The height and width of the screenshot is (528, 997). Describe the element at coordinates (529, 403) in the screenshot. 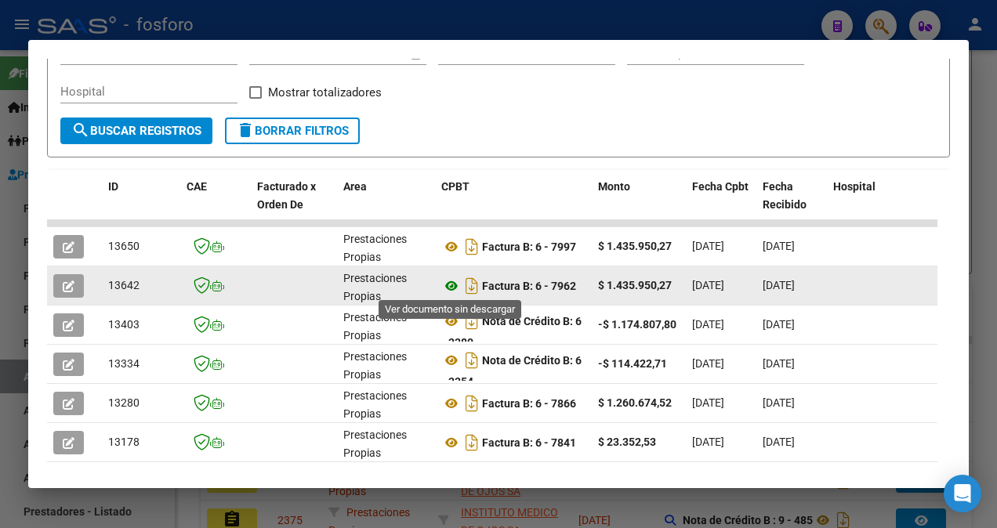

I see `strong: Factura B: 6 - 7866` at that location.